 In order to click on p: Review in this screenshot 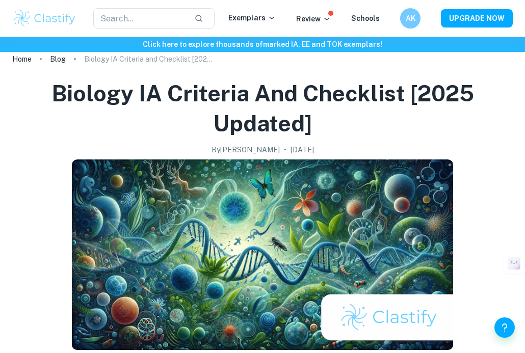, I will do `click(313, 19)`.